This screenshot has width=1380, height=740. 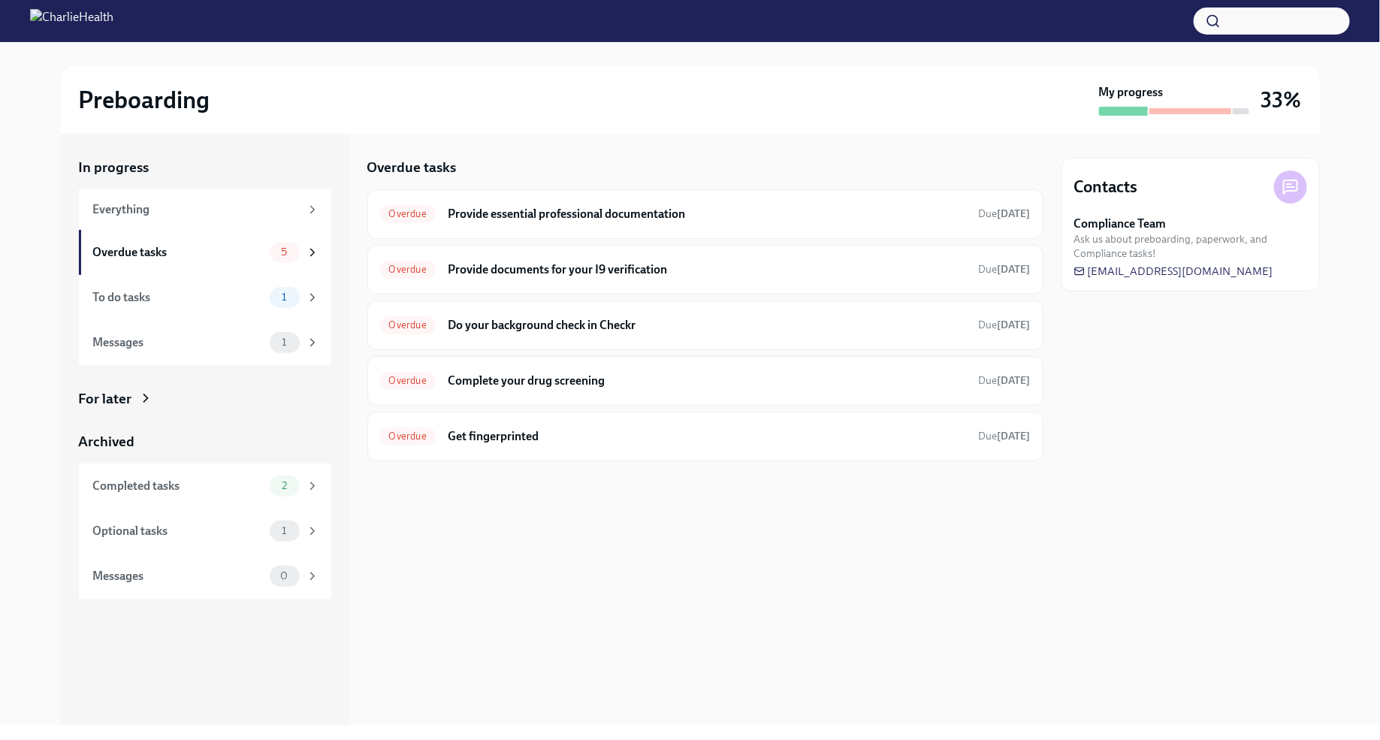 I want to click on a: Archived, so click(x=205, y=442).